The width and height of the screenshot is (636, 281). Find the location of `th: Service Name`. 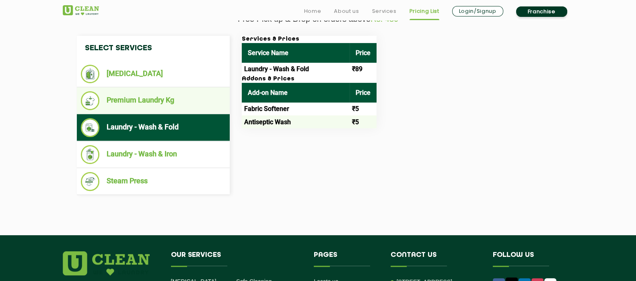

th: Service Name is located at coordinates (296, 53).